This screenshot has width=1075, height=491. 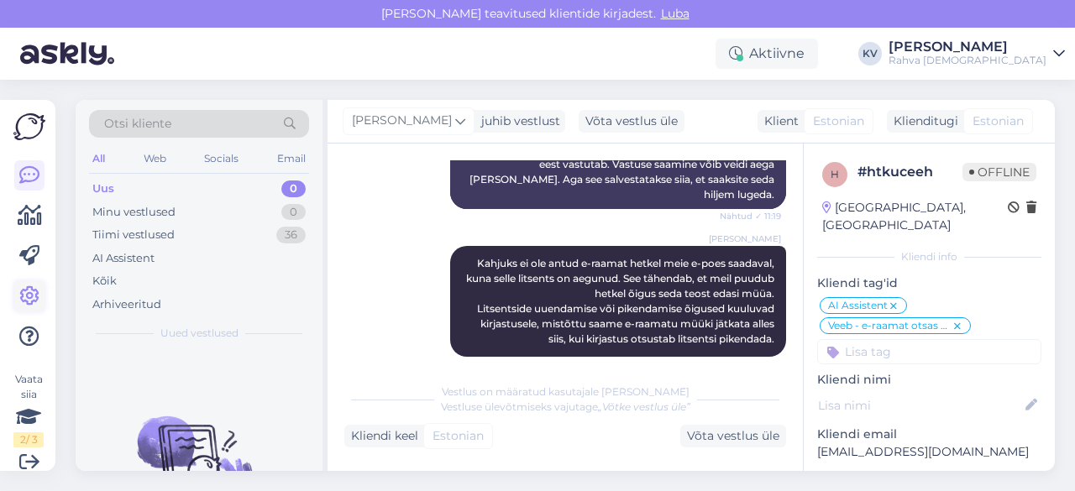 What do you see at coordinates (870, 54) in the screenshot?
I see `div: KV` at bounding box center [870, 54].